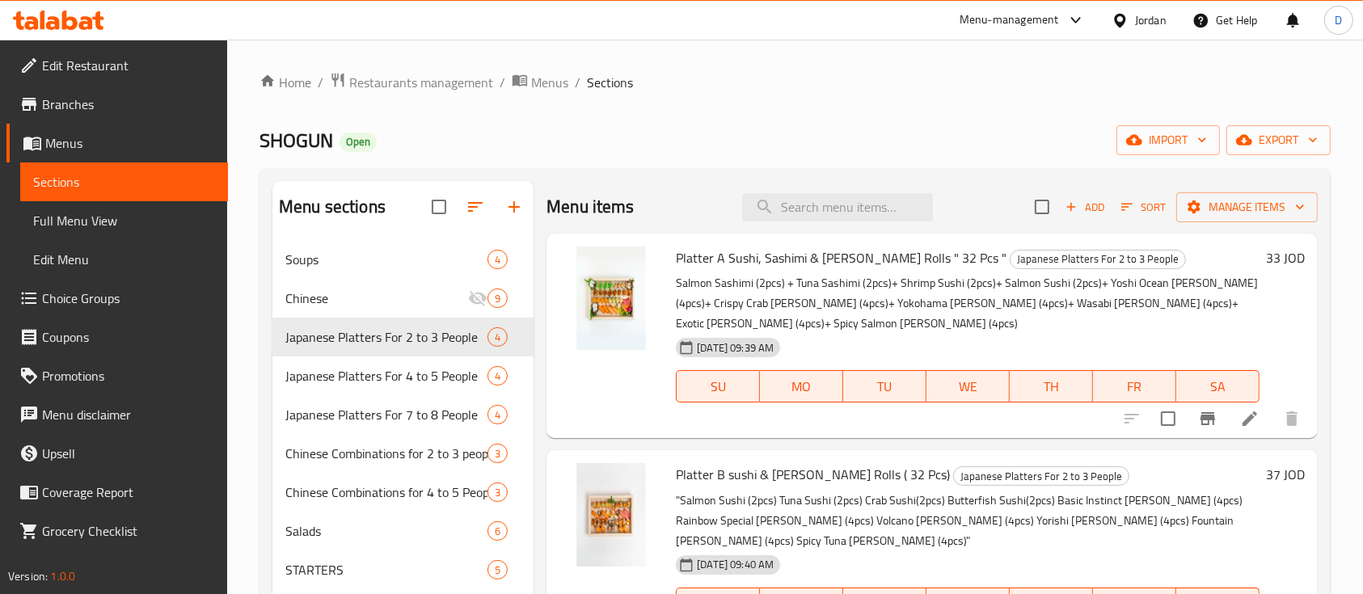 Image resolution: width=1363 pixels, height=594 pixels. What do you see at coordinates (117, 298) in the screenshot?
I see `a: Choice Groups` at bounding box center [117, 298].